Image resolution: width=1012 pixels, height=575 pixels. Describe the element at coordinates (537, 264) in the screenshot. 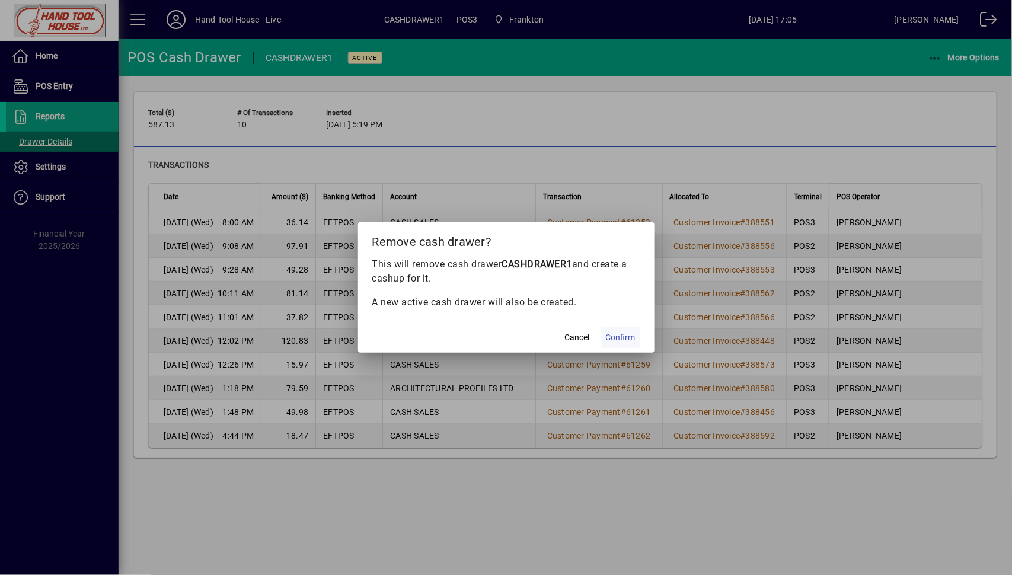

I see `b: CASHDRAWER1` at that location.